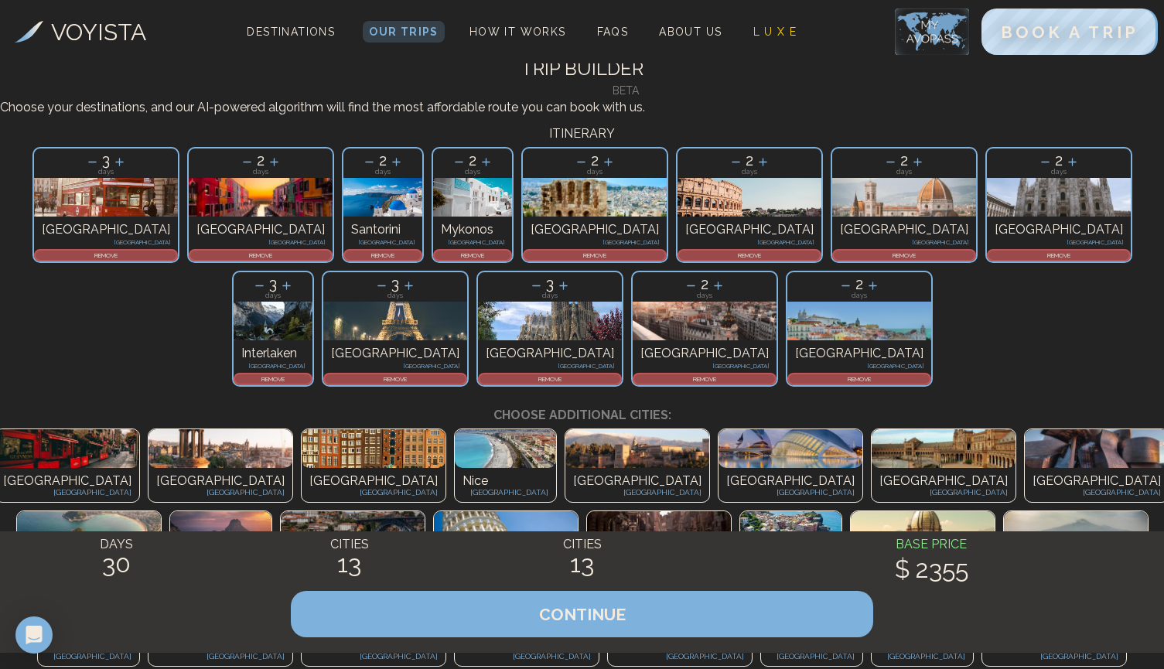  I want to click on h2: $ 2355, so click(931, 569).